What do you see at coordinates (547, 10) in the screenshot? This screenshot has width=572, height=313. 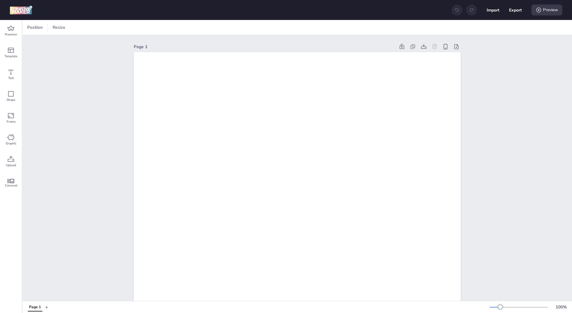 I see `div: Preview` at bounding box center [547, 10].